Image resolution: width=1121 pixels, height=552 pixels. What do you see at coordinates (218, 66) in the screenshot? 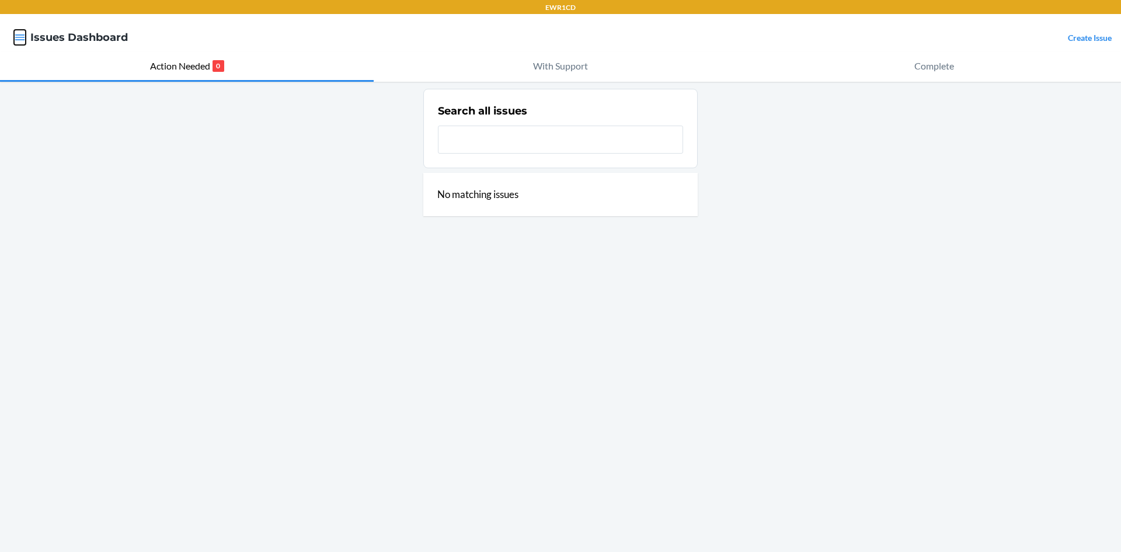
I see `p: 0` at bounding box center [218, 66].